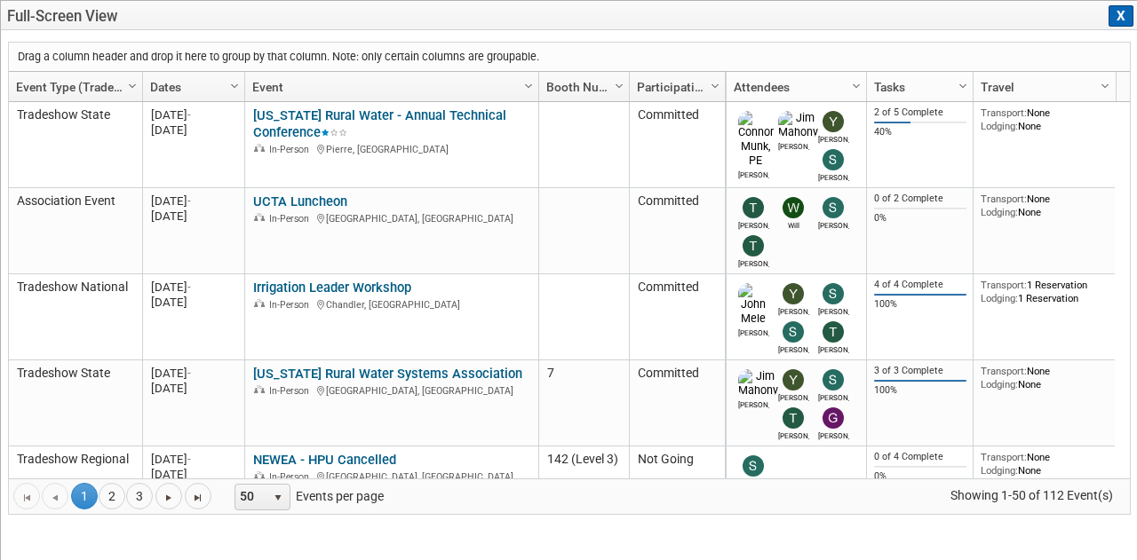  Describe the element at coordinates (793, 208) in the screenshot. I see `img: Will Stafford` at that location.